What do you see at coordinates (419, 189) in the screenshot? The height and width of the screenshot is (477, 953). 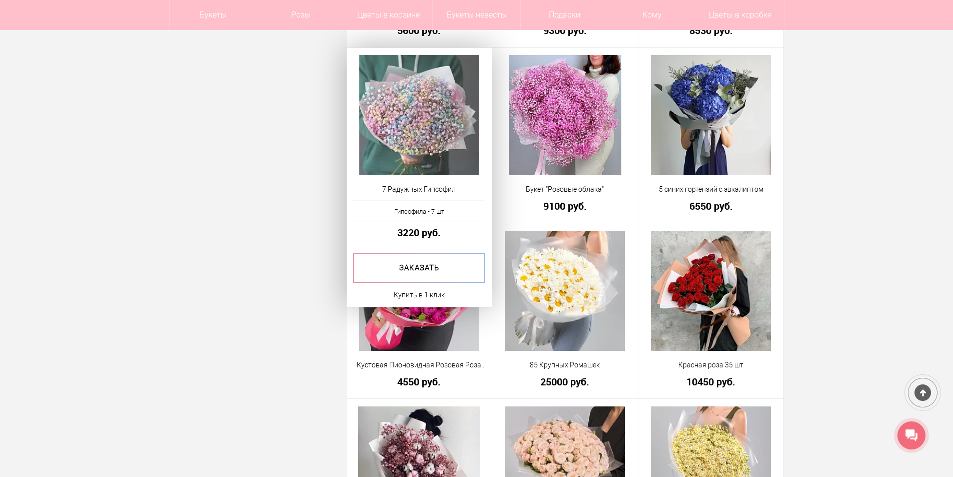 I see `span: 7 Радужных Гипсофил` at bounding box center [419, 189].